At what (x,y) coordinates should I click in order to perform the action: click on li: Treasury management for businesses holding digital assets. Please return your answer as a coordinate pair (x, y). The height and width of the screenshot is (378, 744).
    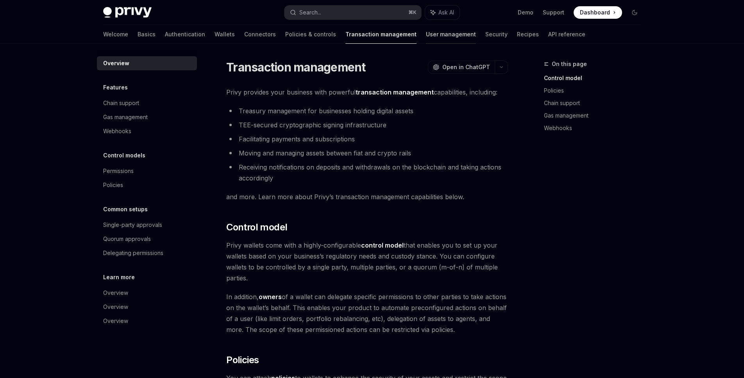
    Looking at the image, I should click on (367, 111).